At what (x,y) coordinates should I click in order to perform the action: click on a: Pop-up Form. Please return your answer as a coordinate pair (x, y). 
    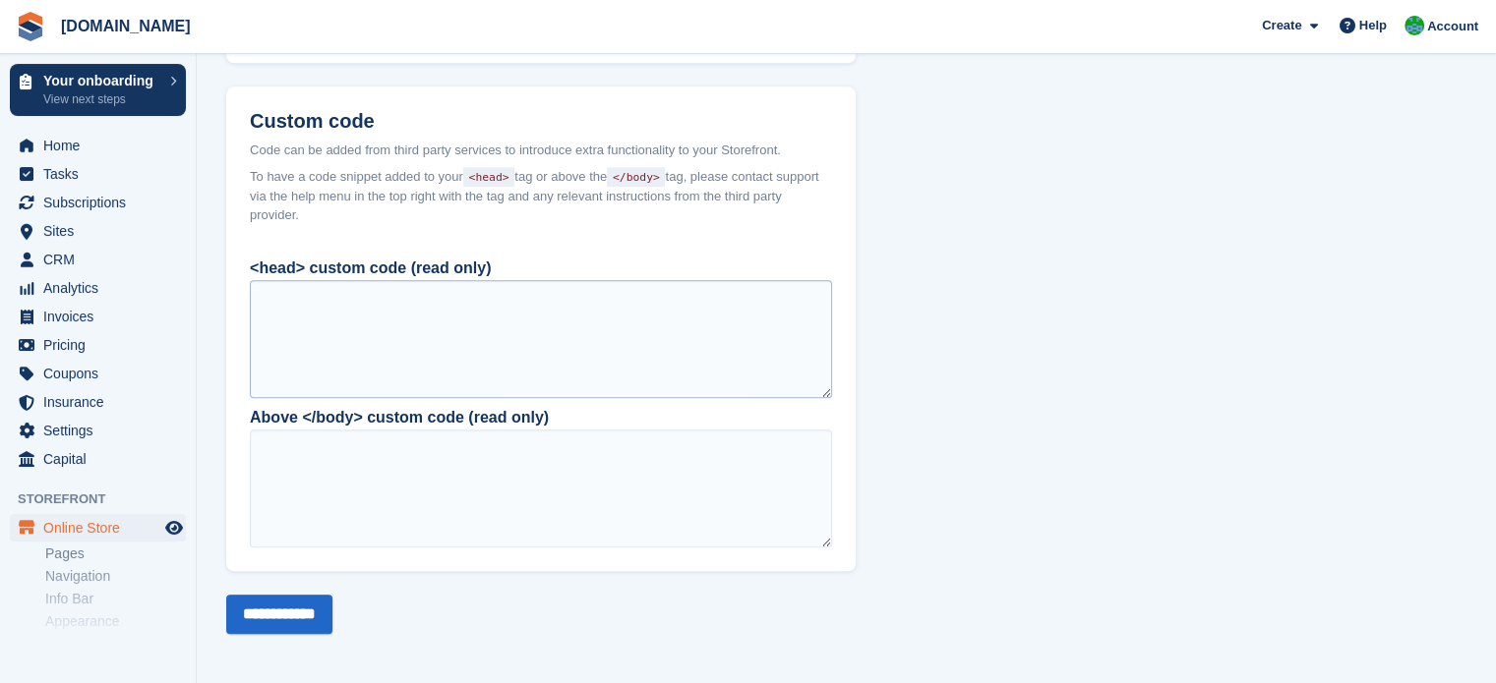
    Looking at the image, I should click on (115, 644).